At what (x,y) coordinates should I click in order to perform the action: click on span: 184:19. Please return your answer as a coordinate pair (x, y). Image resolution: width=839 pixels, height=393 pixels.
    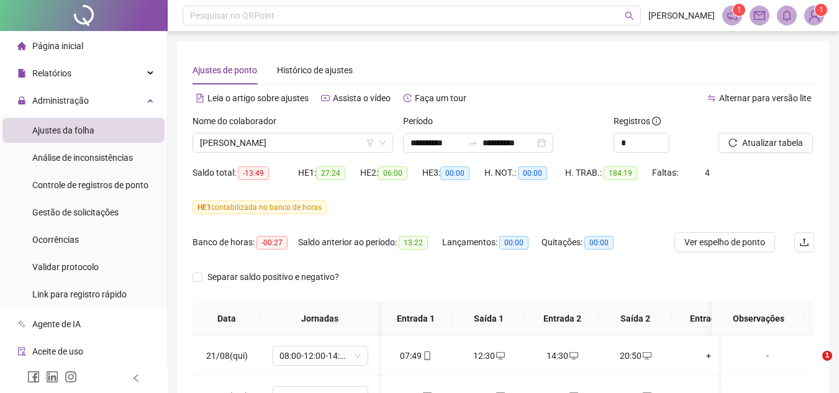
    Looking at the image, I should click on (620, 173).